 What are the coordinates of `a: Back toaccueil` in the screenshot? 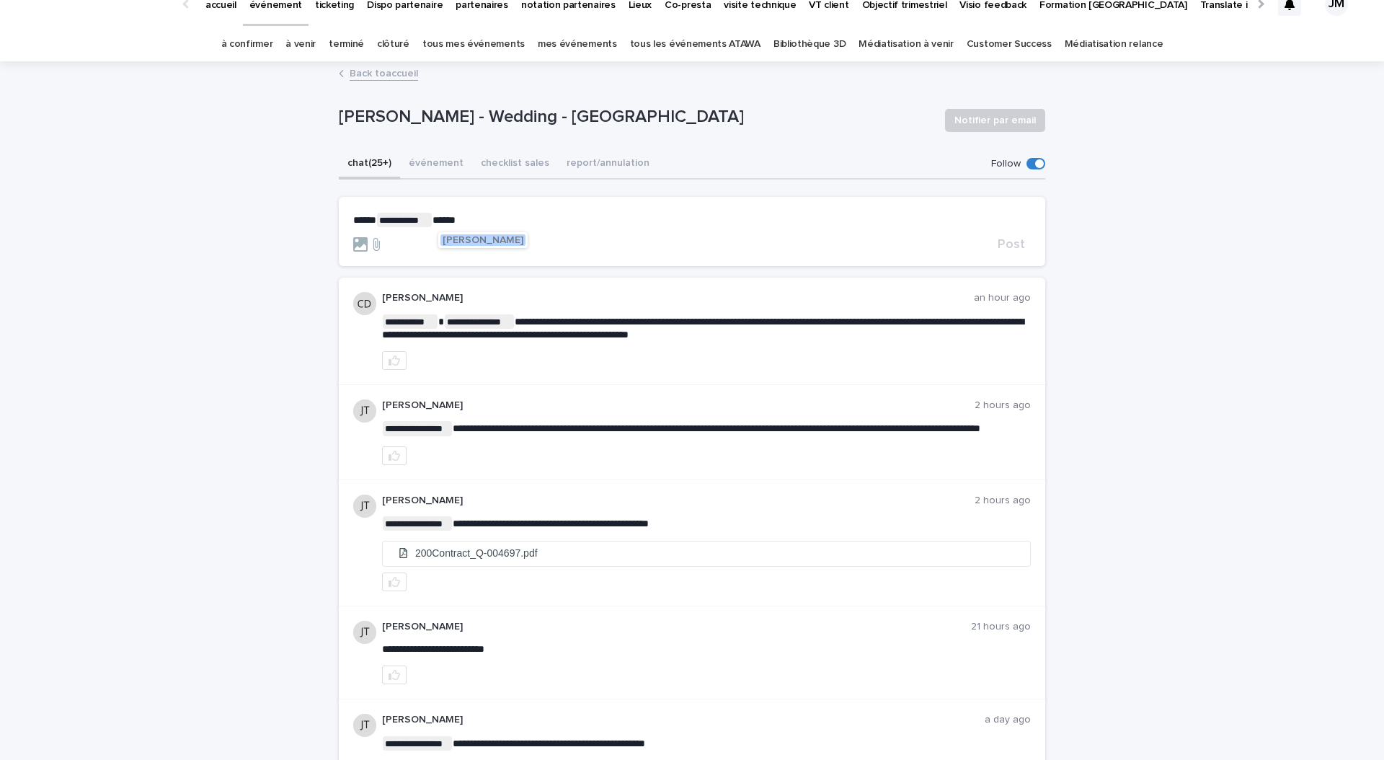 It's located at (384, 72).